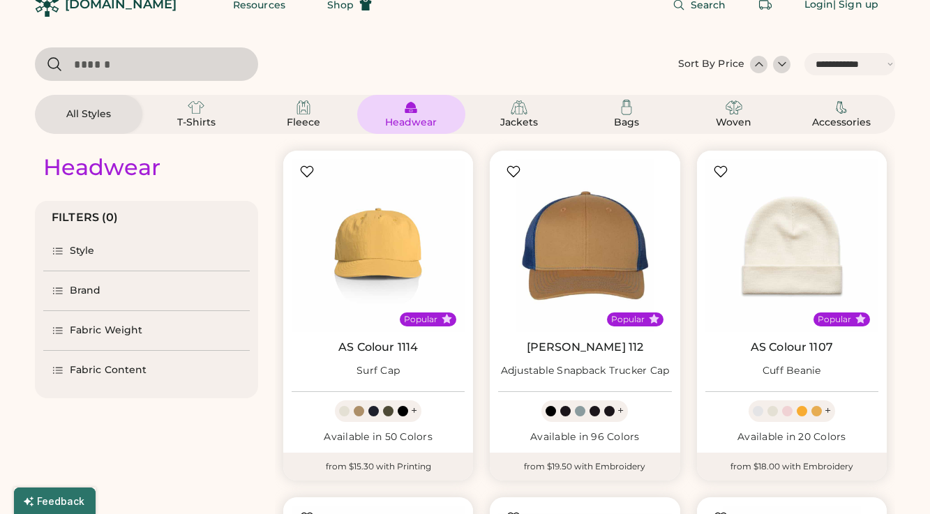 The height and width of the screenshot is (514, 930). What do you see at coordinates (627, 123) in the screenshot?
I see `div: Bags` at bounding box center [627, 123].